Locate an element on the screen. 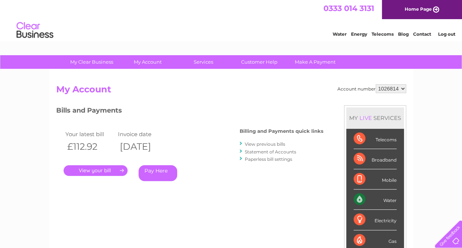  a: 0333 014 3131 is located at coordinates (349, 8).